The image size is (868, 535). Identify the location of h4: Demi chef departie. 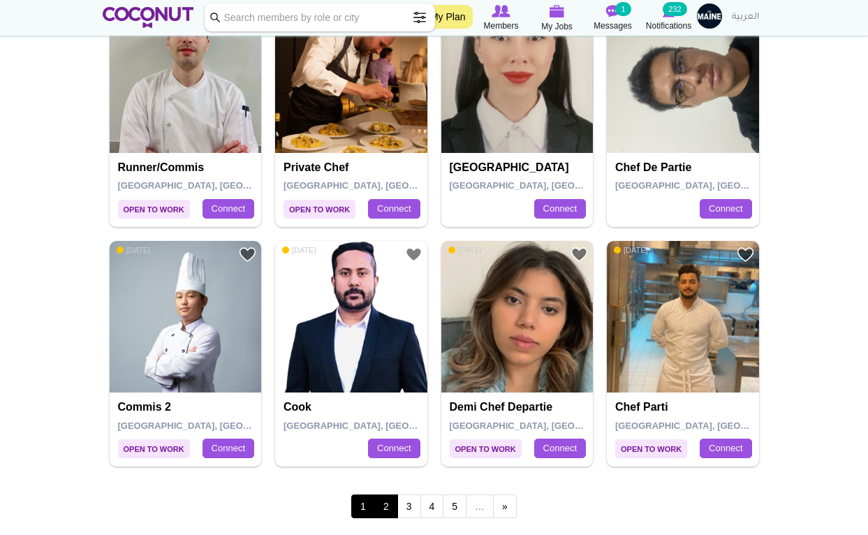
(519, 407).